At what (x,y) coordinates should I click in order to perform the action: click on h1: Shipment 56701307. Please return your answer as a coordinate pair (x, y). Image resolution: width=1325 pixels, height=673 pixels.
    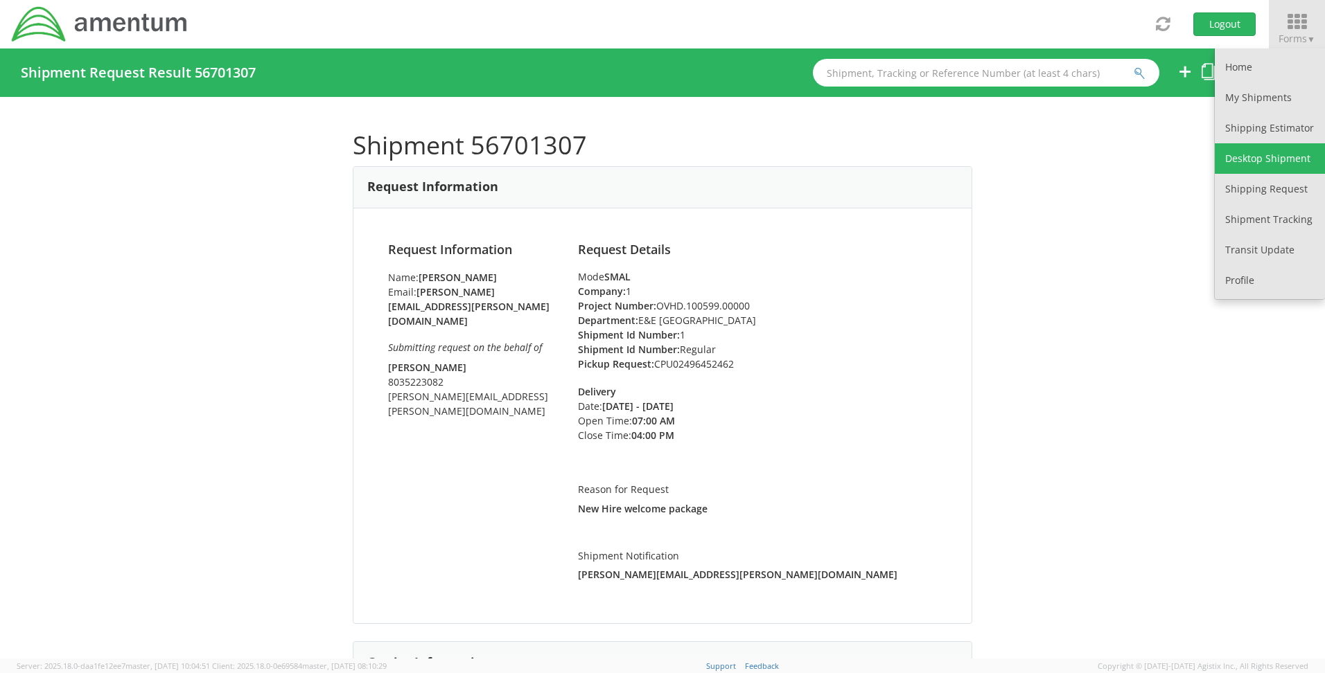
    Looking at the image, I should click on (662, 146).